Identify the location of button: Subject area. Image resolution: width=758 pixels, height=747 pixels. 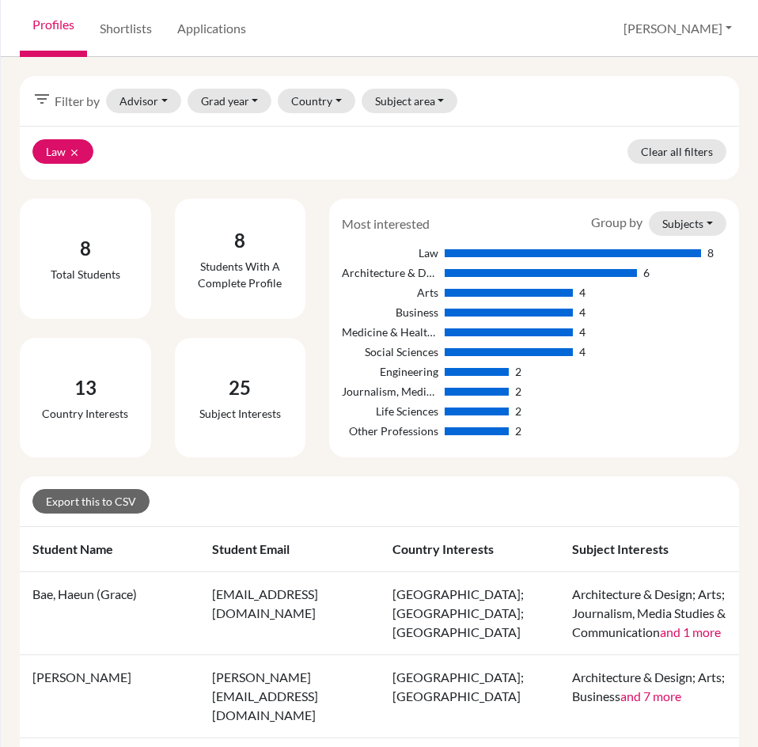
(410, 101).